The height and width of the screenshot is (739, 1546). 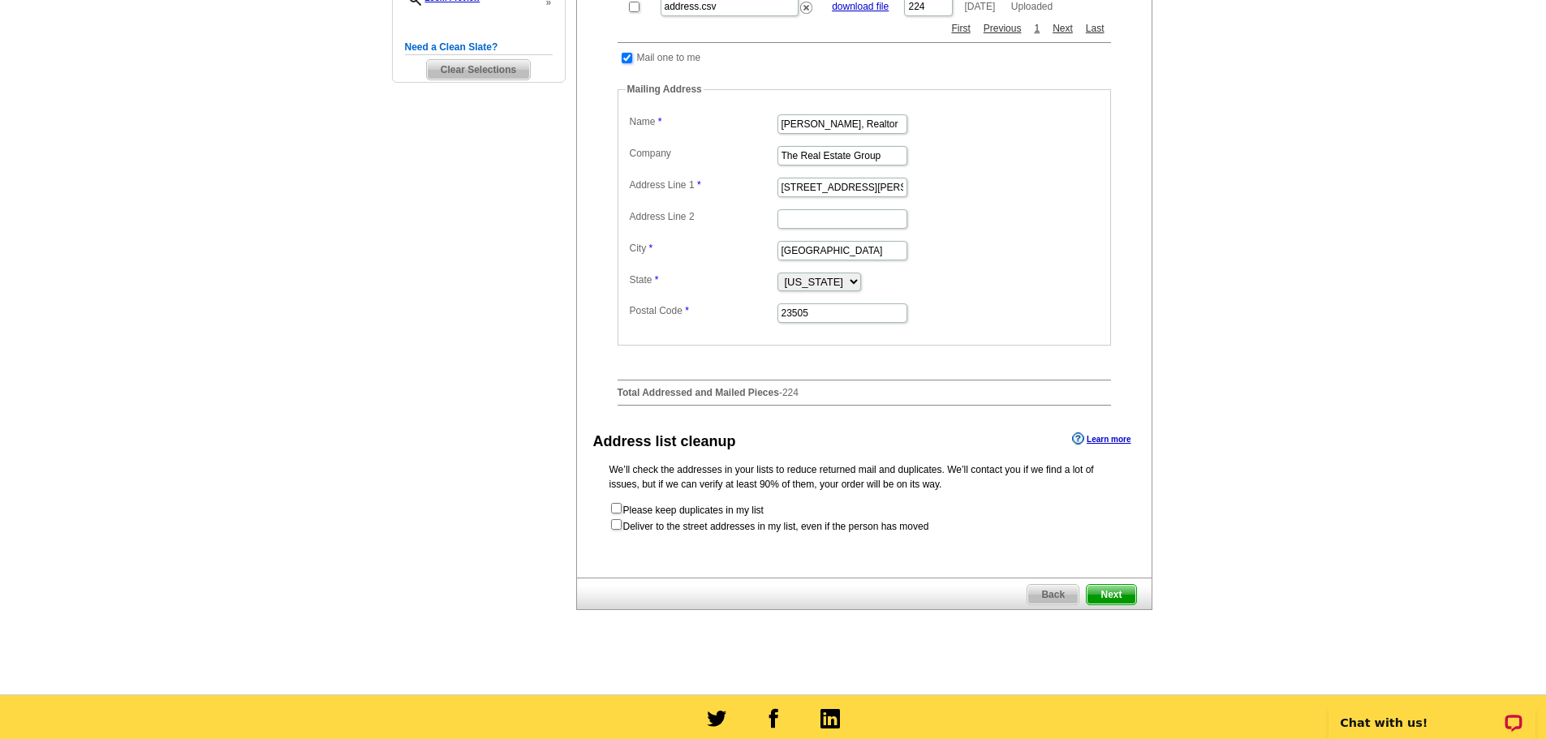 What do you see at coordinates (665, 89) in the screenshot?
I see `legend: Mailing Address` at bounding box center [665, 89].